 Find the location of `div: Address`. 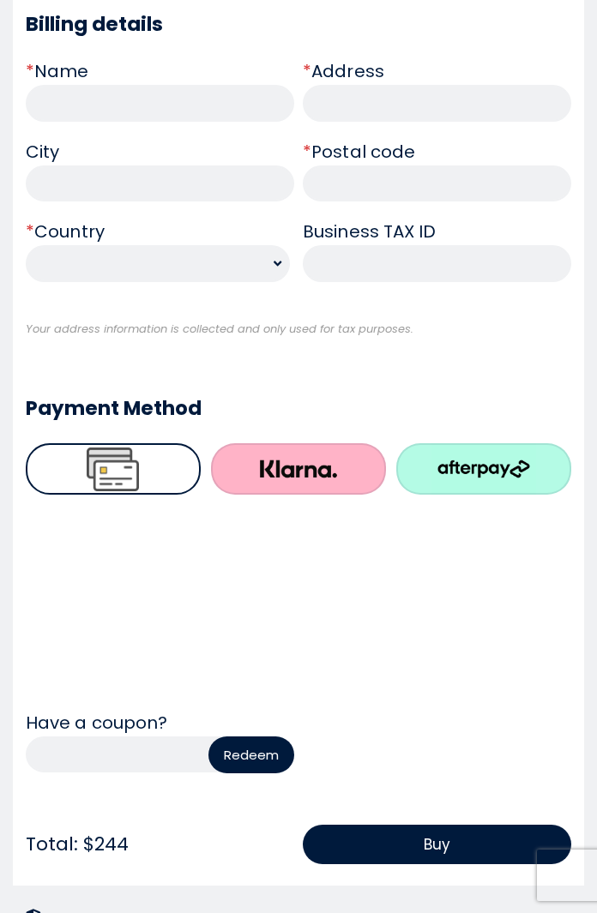

div: Address is located at coordinates (437, 71).